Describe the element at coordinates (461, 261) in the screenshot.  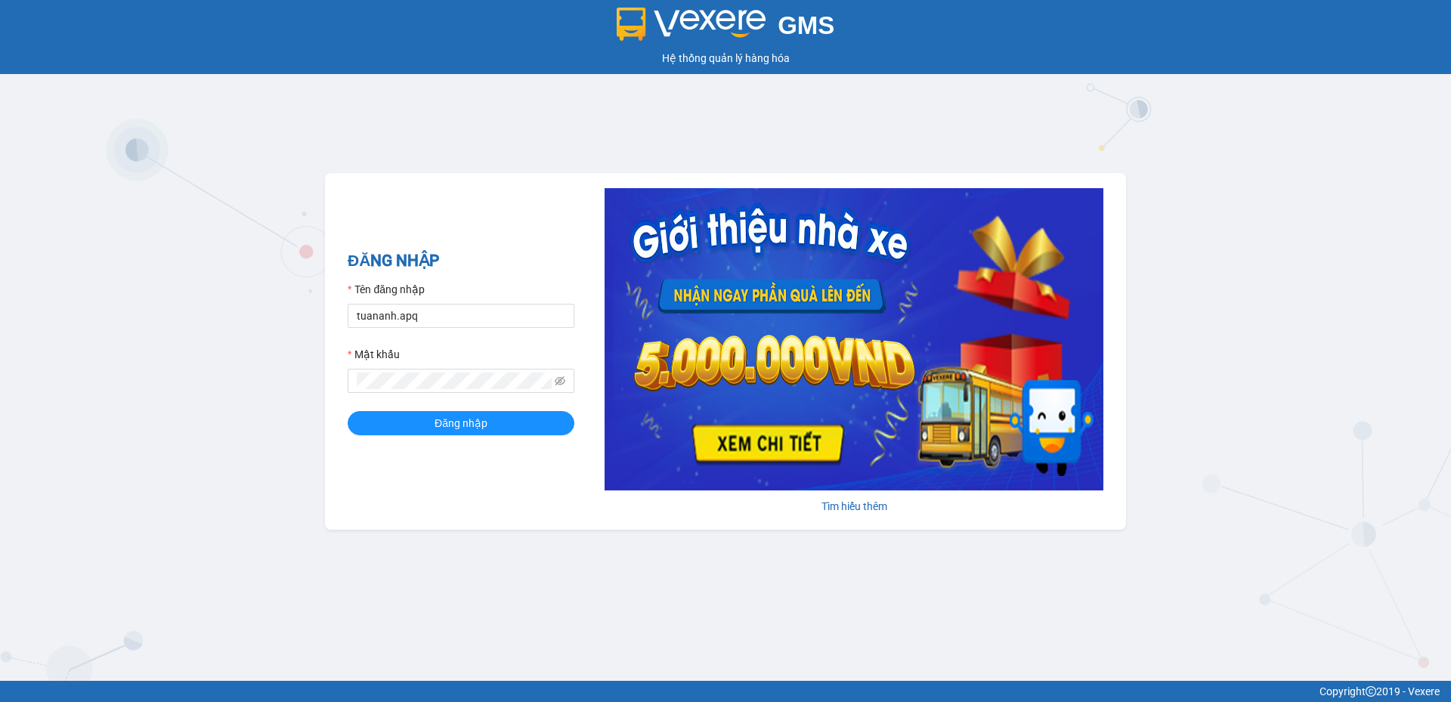
I see `h2: ĐĂNG NHẬP` at that location.